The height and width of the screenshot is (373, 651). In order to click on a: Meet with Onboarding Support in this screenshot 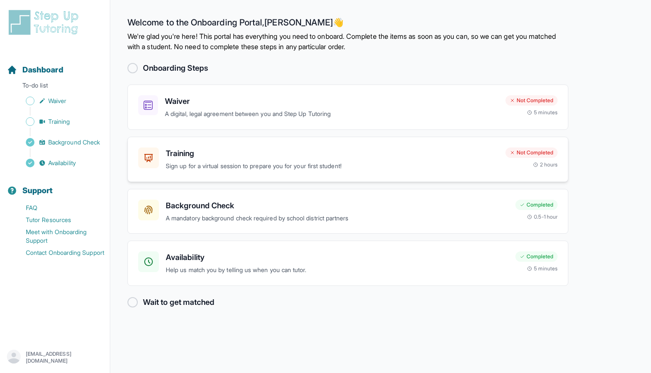, I will do `click(58, 236)`.